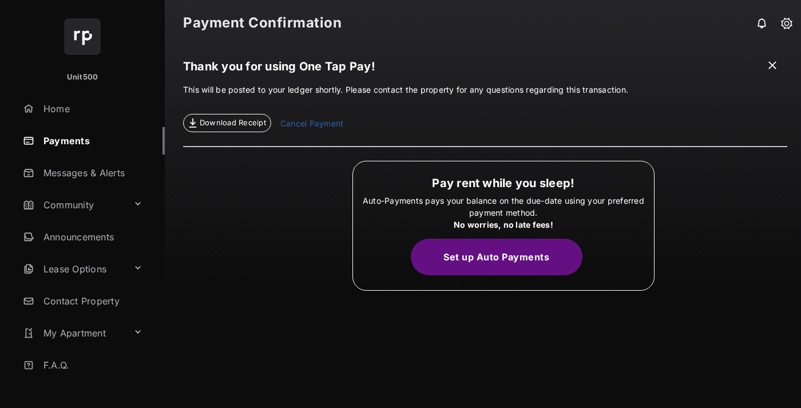 Image resolution: width=801 pixels, height=408 pixels. I want to click on h1: Pay rent while you sleep!, so click(504, 183).